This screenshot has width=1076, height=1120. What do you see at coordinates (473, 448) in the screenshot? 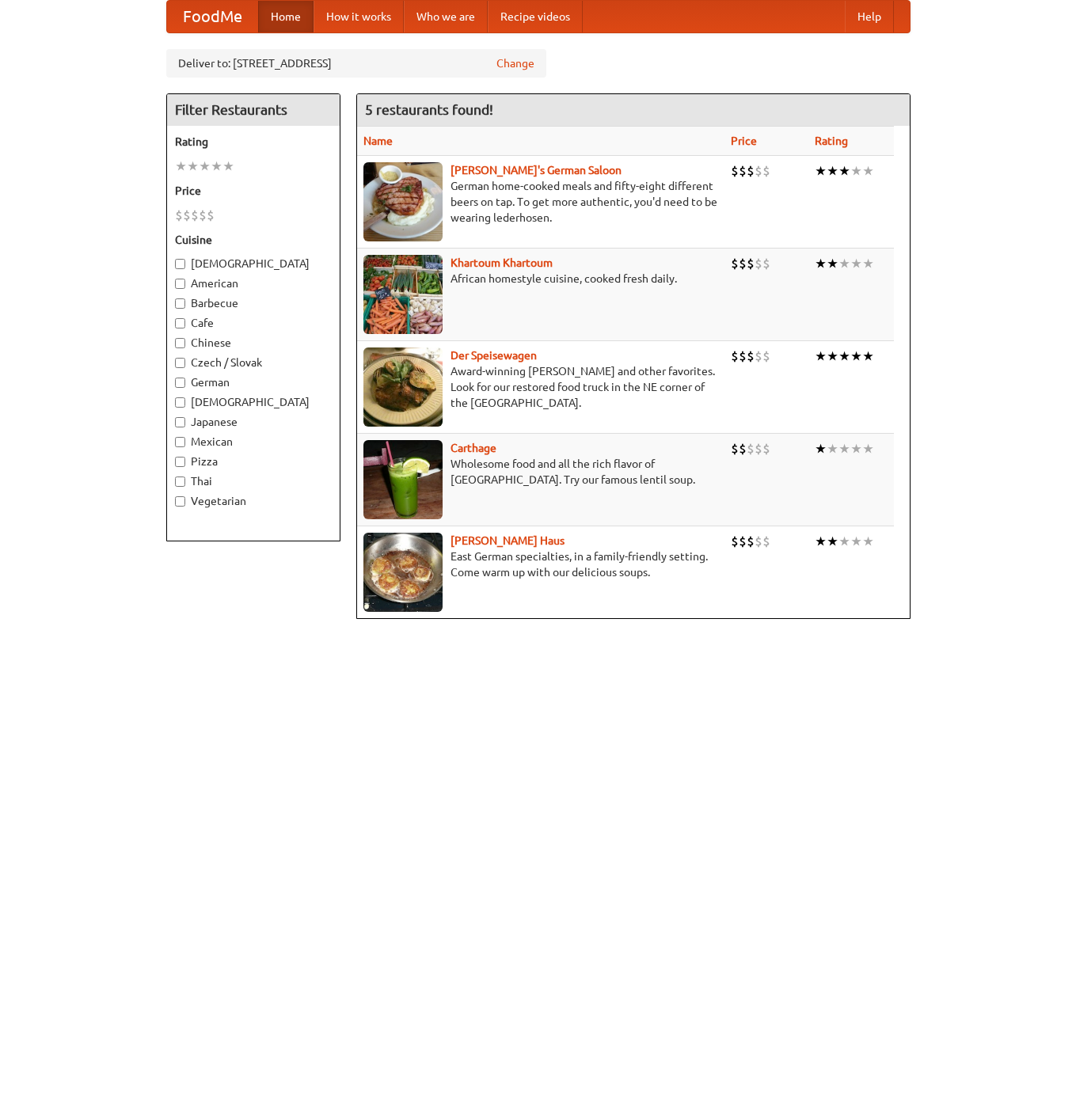
I see `b: Carthage` at bounding box center [473, 448].